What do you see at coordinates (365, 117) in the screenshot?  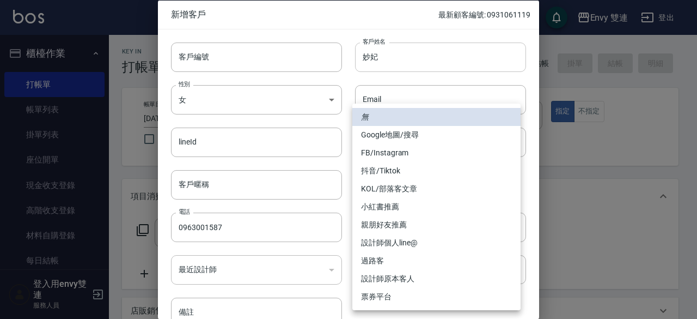 I see `em: 無` at bounding box center [365, 117].